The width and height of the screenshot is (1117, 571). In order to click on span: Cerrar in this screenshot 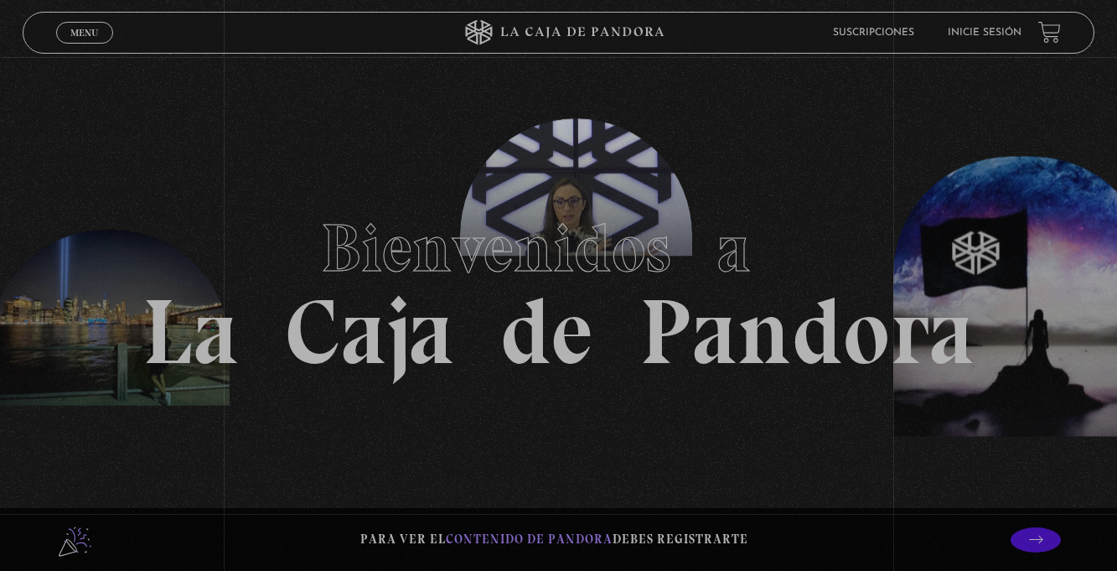, I will do `click(84, 47)`.